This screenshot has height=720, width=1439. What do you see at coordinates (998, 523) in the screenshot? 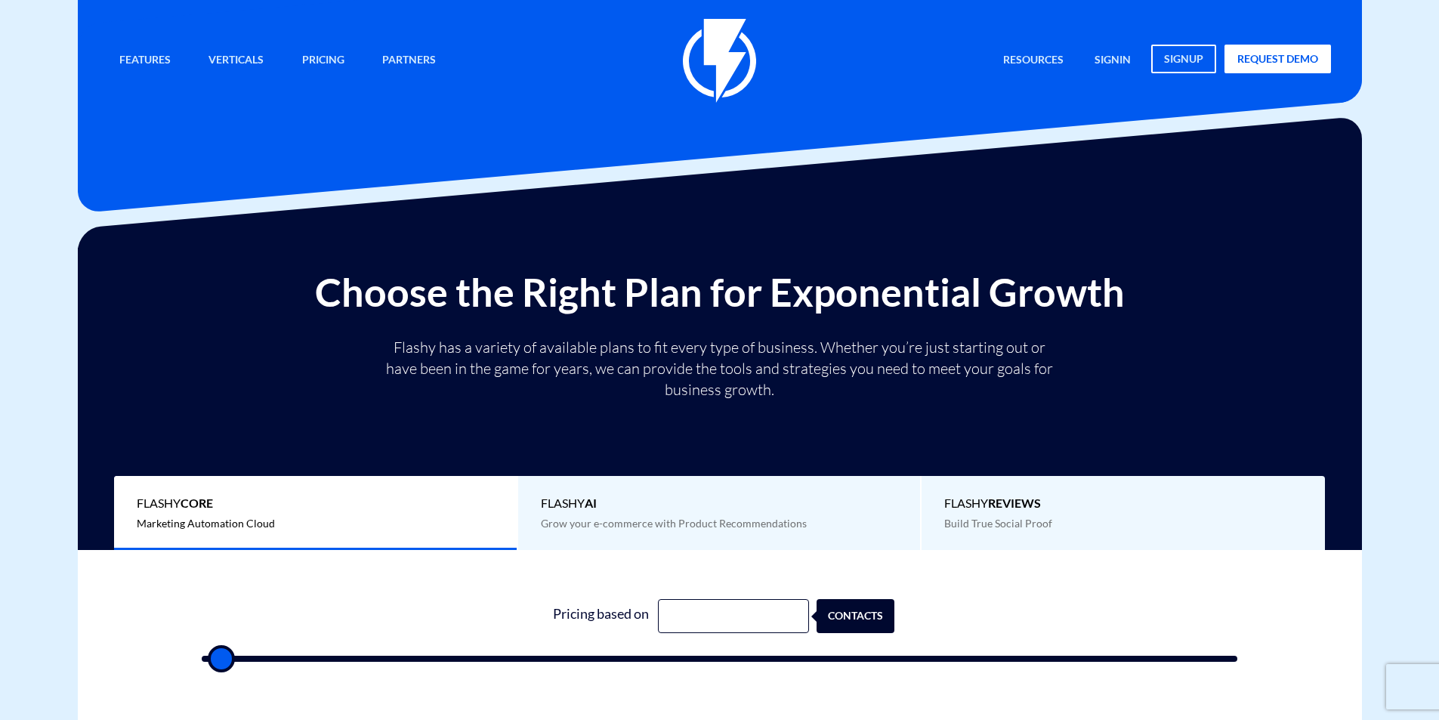
I see `span: Build True Social Proof` at bounding box center [998, 523].